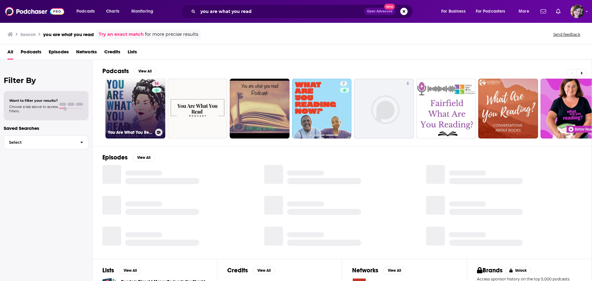 Image resolution: width=592 pixels, height=281 pixels. I want to click on span: Networks, so click(86, 53).